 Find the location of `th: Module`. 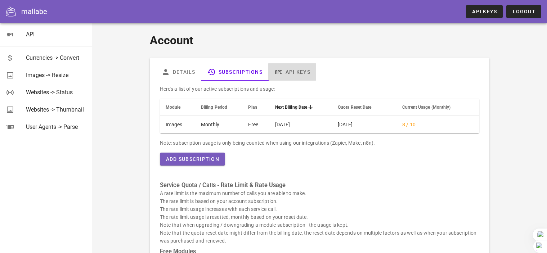

th: Module is located at coordinates (178, 107).